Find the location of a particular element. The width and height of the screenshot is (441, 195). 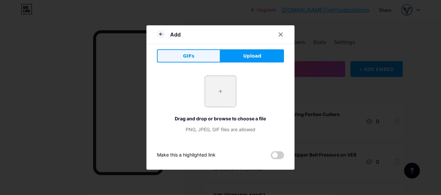

div: PNG, JPEG, GIF files are allowed is located at coordinates (220, 129).